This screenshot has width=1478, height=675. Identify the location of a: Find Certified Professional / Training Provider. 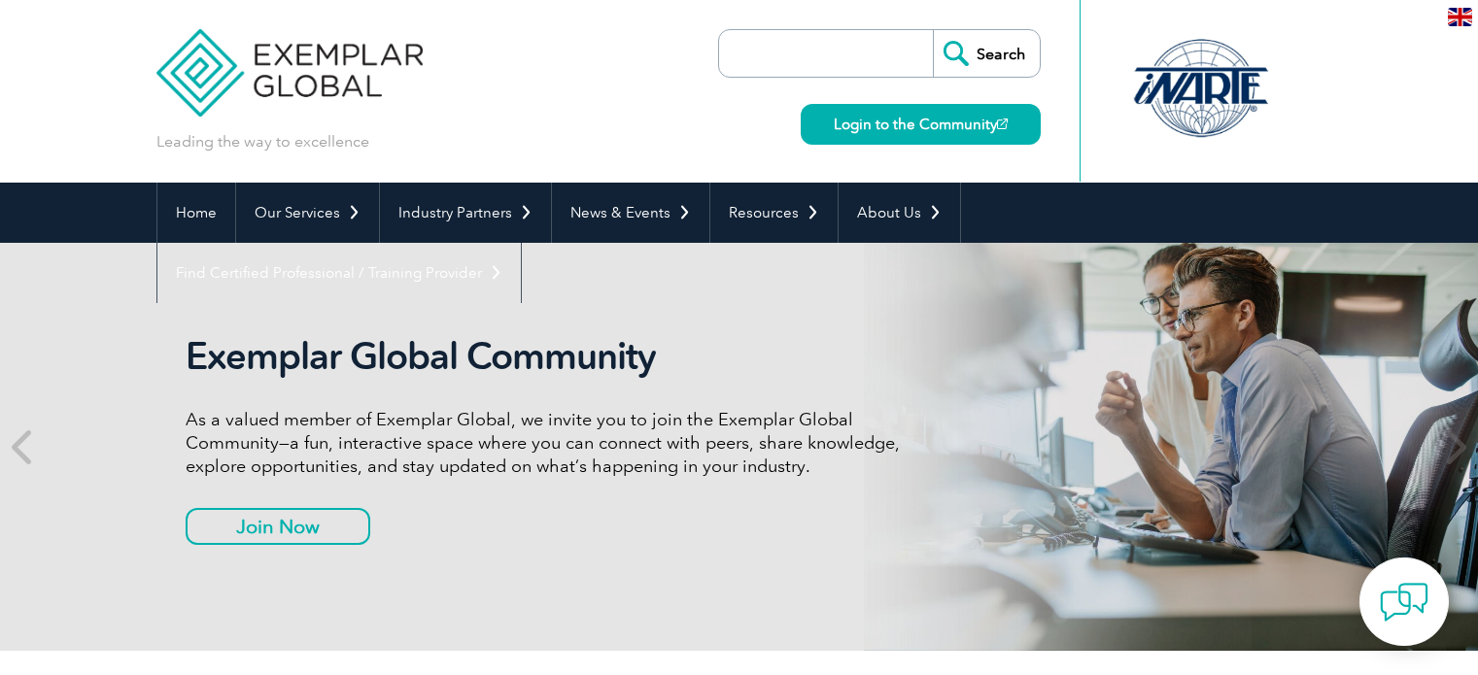
(339, 273).